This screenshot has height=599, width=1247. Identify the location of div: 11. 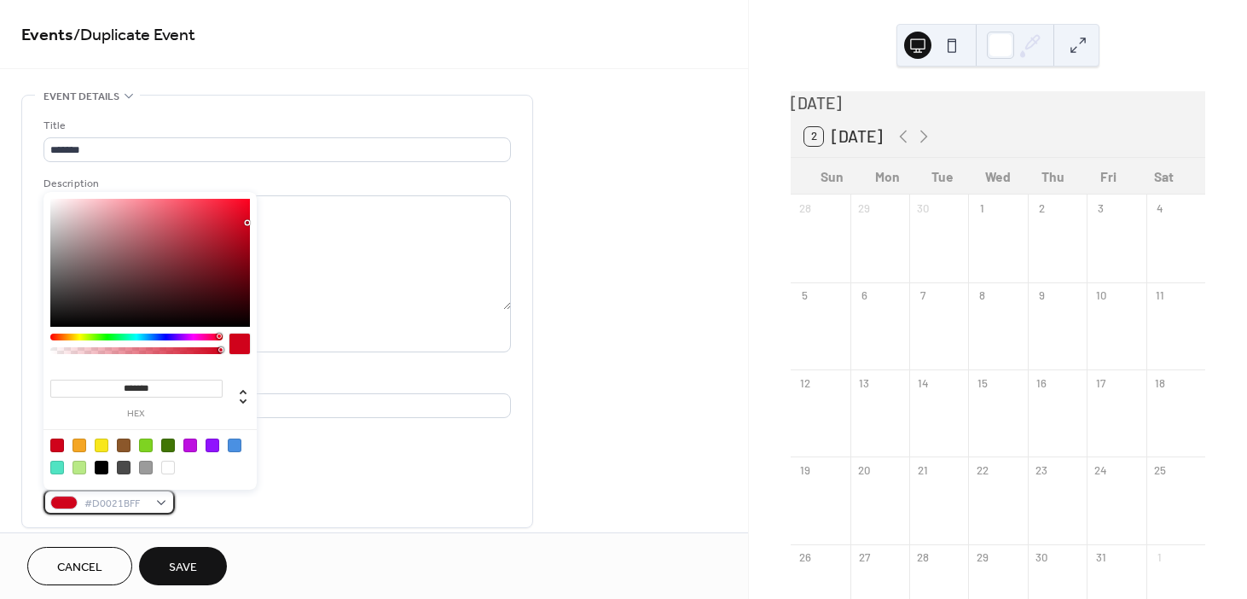
(1160, 296).